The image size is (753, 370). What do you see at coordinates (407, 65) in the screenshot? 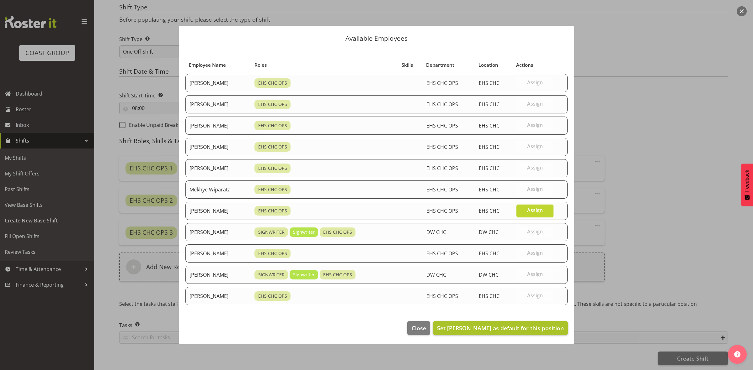
I see `span: Skills` at bounding box center [407, 65].